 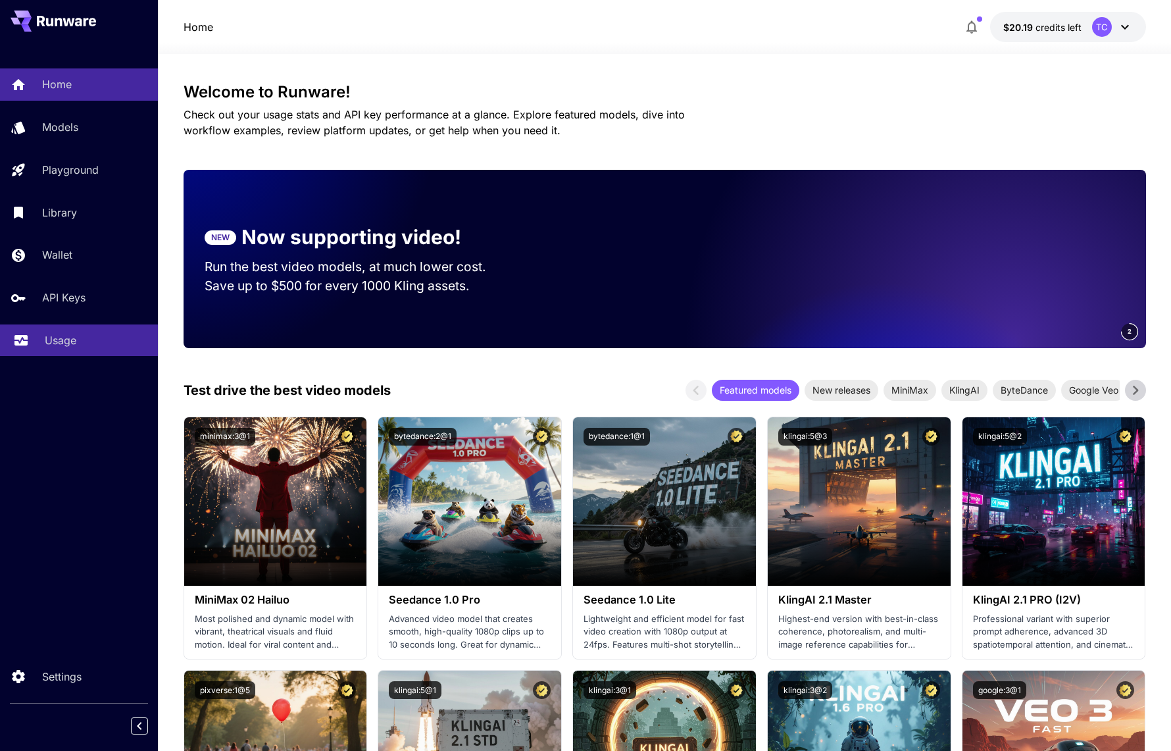 What do you see at coordinates (225, 690) in the screenshot?
I see `button: pixverse:1@5` at bounding box center [225, 690].